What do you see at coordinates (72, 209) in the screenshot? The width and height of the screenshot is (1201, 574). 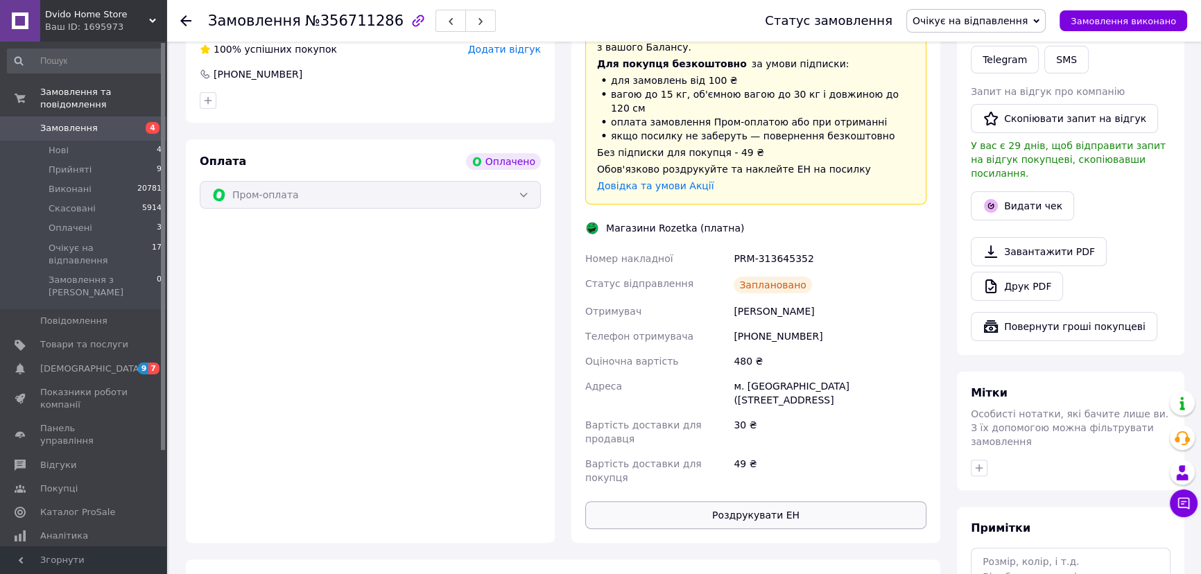 I see `span: Скасовані` at bounding box center [72, 209].